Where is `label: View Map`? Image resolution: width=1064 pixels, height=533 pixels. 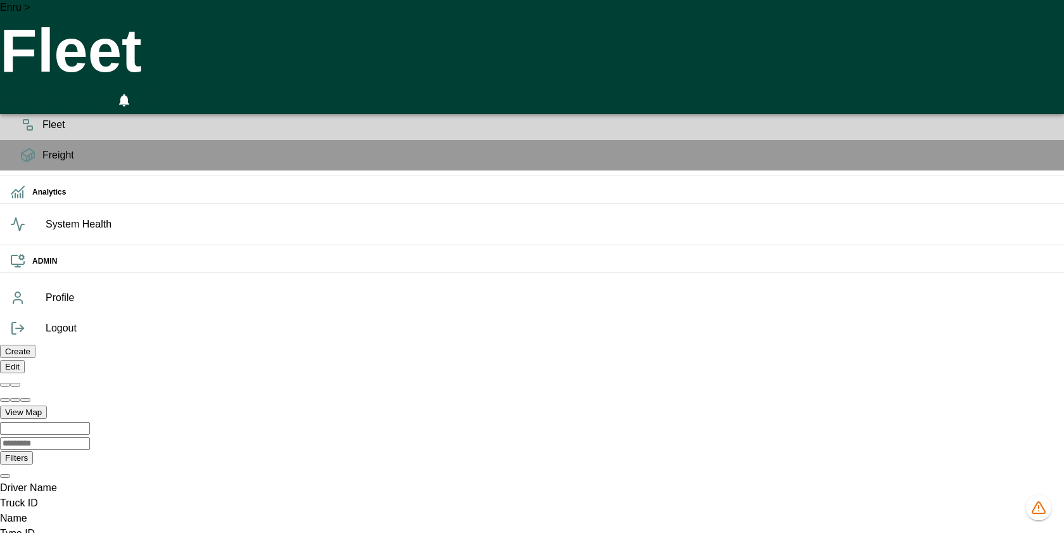
label: View Map is located at coordinates (23, 412).